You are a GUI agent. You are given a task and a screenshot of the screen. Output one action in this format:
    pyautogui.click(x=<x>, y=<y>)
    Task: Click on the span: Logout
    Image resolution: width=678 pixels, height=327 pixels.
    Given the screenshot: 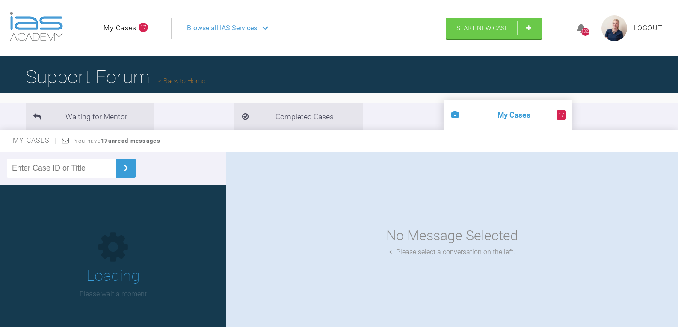 What is the action you would take?
    pyautogui.click(x=648, y=28)
    